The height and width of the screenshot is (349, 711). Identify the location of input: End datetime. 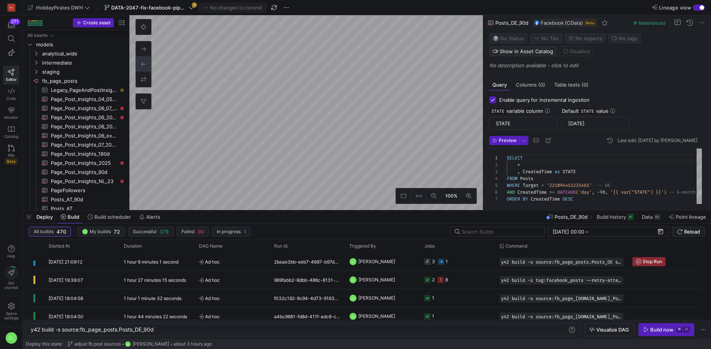
(615, 232).